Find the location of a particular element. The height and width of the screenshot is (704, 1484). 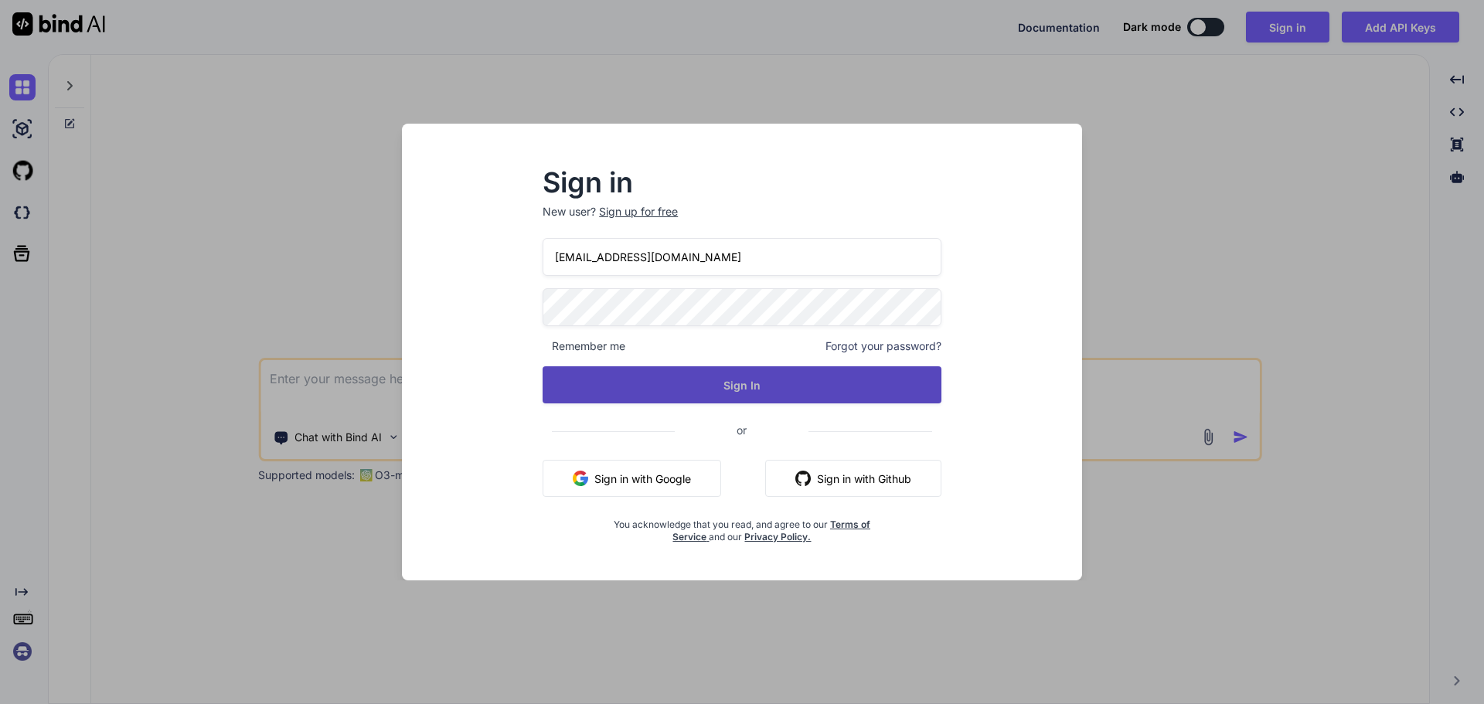

div: Sign up for free is located at coordinates (639, 212).